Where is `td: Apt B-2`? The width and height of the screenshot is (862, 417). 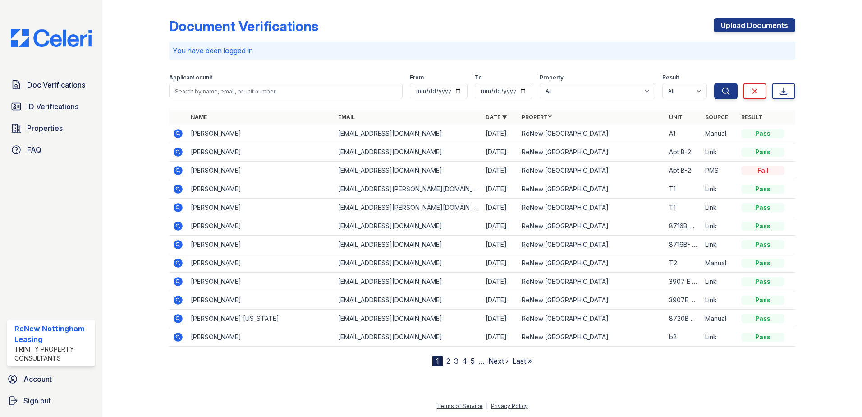
td: Apt B-2 is located at coordinates (684, 170).